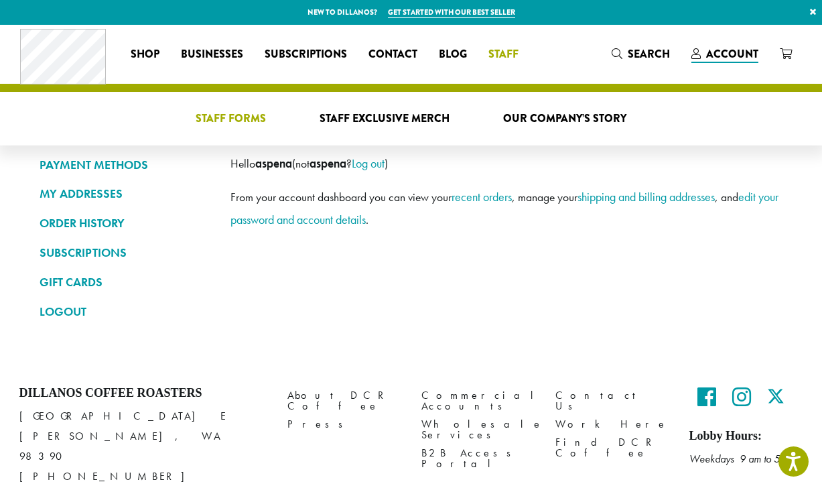  I want to click on a: Get started with our best seller, so click(452, 12).